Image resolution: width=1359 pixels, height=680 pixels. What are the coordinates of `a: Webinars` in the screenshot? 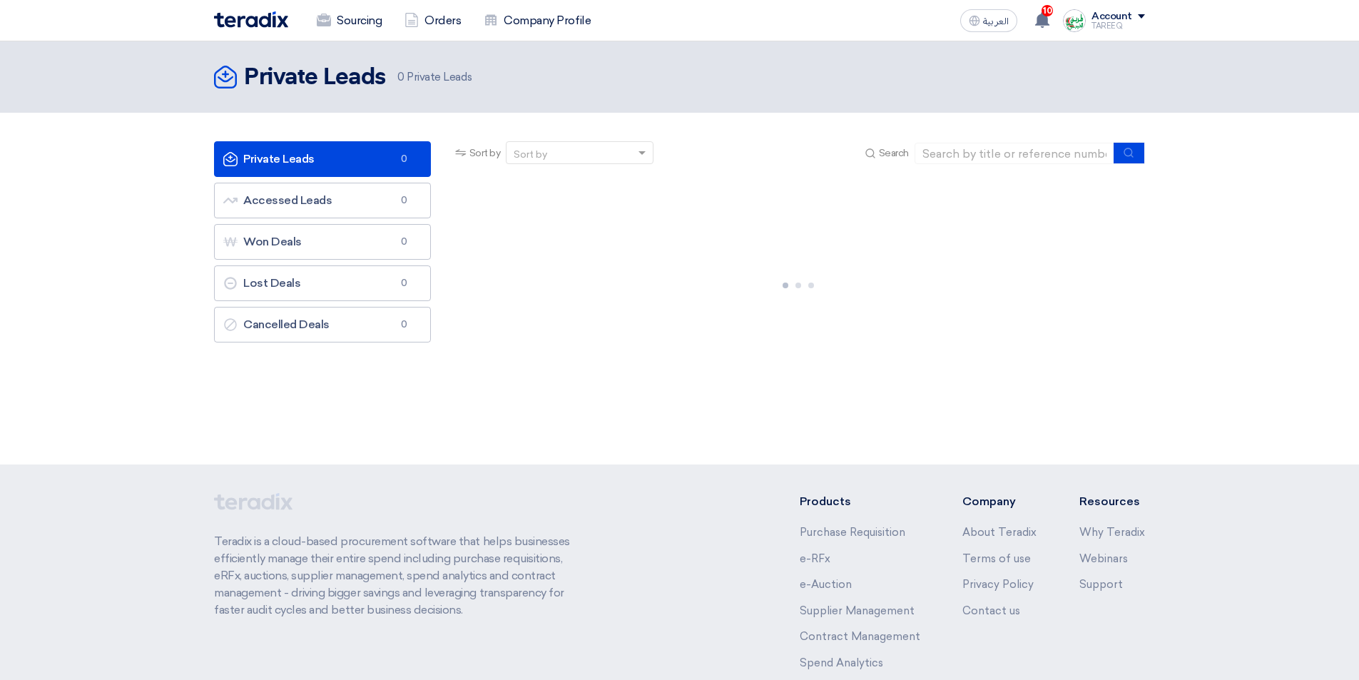 It's located at (1104, 559).